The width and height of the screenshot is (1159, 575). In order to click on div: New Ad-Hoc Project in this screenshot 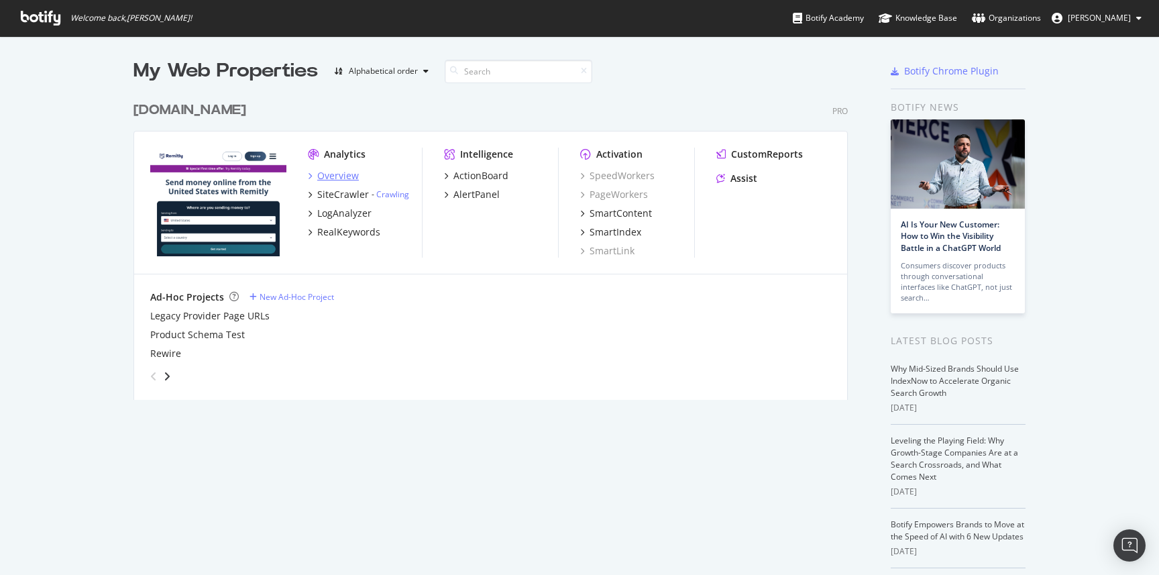, I will do `click(296, 296)`.